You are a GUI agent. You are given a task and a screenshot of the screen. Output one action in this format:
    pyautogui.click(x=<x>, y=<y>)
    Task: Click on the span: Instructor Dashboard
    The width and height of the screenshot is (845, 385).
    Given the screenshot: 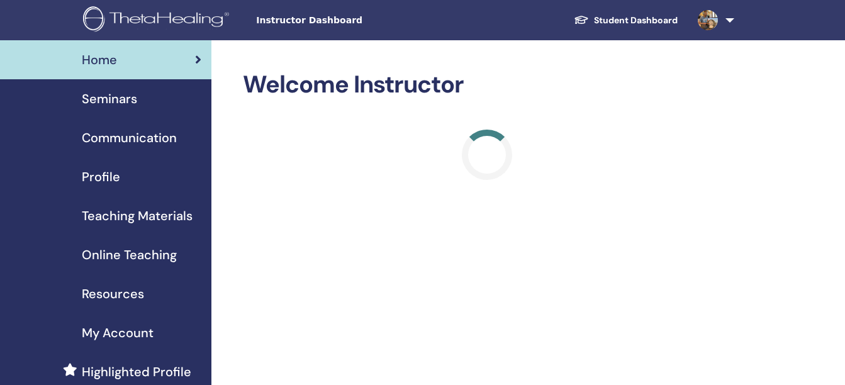 What is the action you would take?
    pyautogui.click(x=350, y=20)
    